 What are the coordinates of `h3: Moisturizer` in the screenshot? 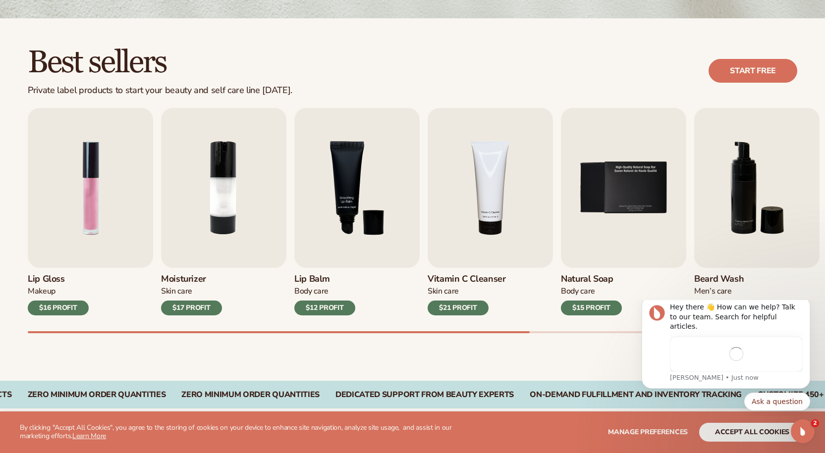 It's located at (191, 279).